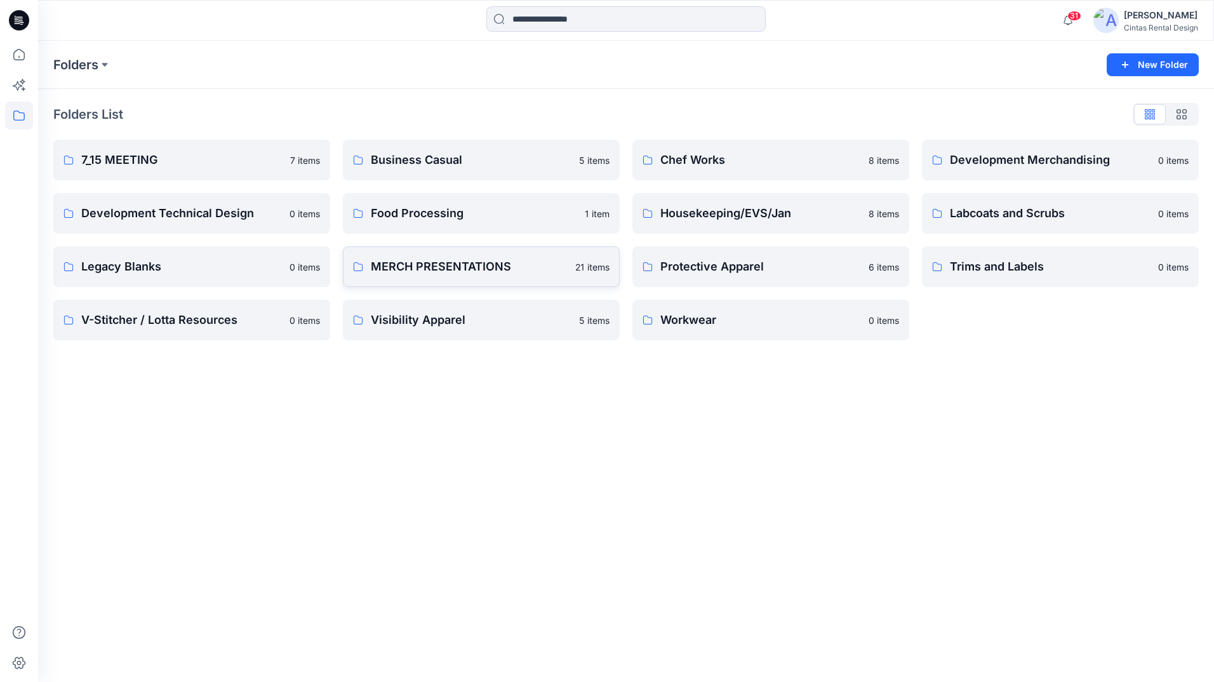 Image resolution: width=1214 pixels, height=682 pixels. Describe the element at coordinates (761, 213) in the screenshot. I see `p: Housekeeping/EVS/Jan` at that location.